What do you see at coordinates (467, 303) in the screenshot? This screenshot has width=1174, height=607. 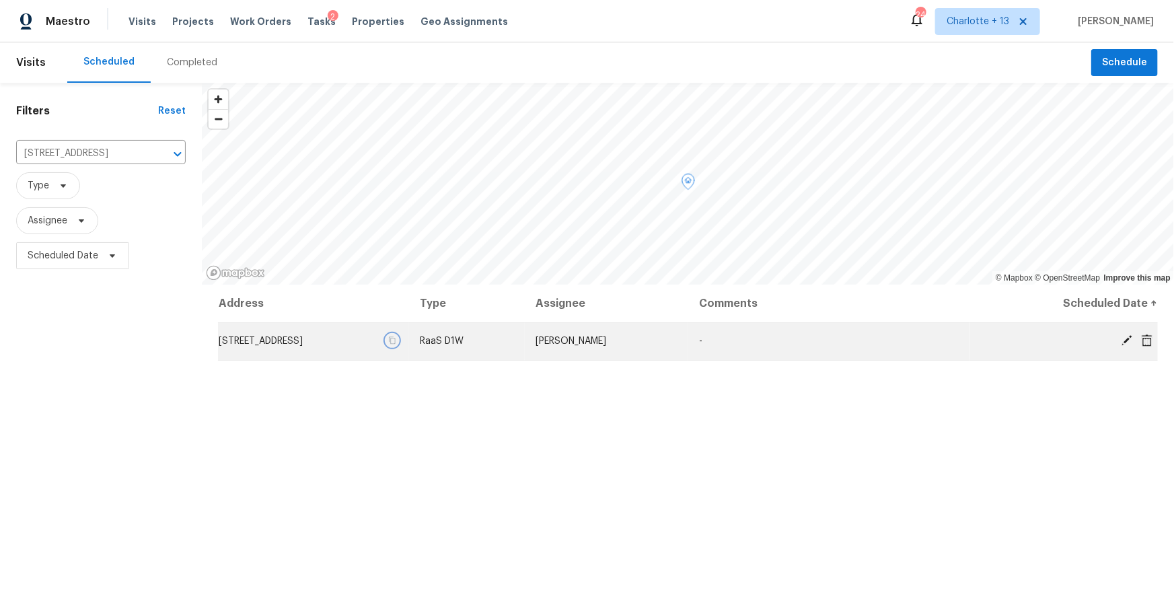 I see `th: Type` at bounding box center [467, 303].